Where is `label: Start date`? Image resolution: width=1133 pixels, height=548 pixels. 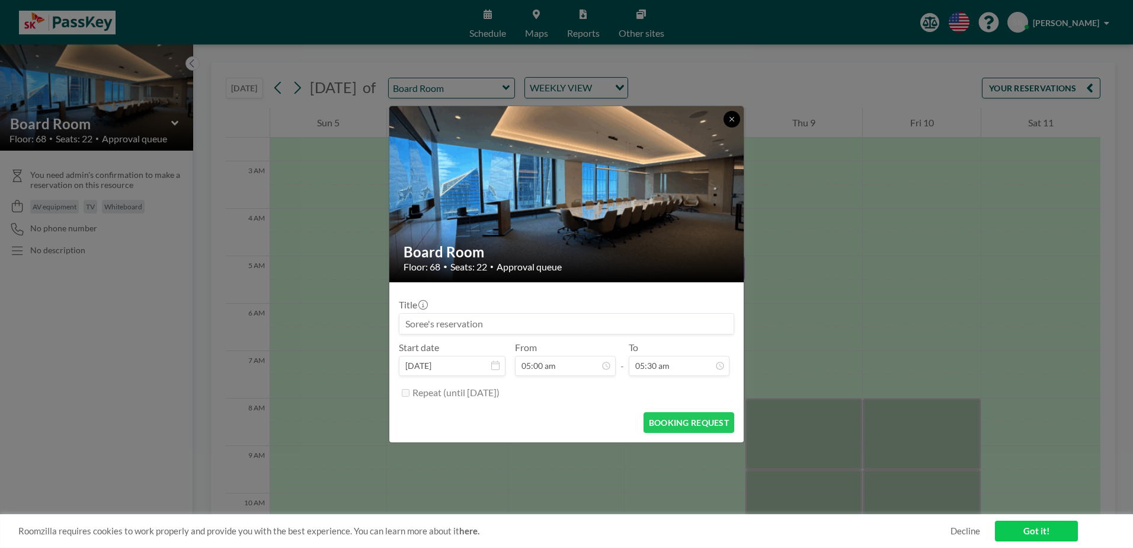 label: Start date is located at coordinates (419, 347).